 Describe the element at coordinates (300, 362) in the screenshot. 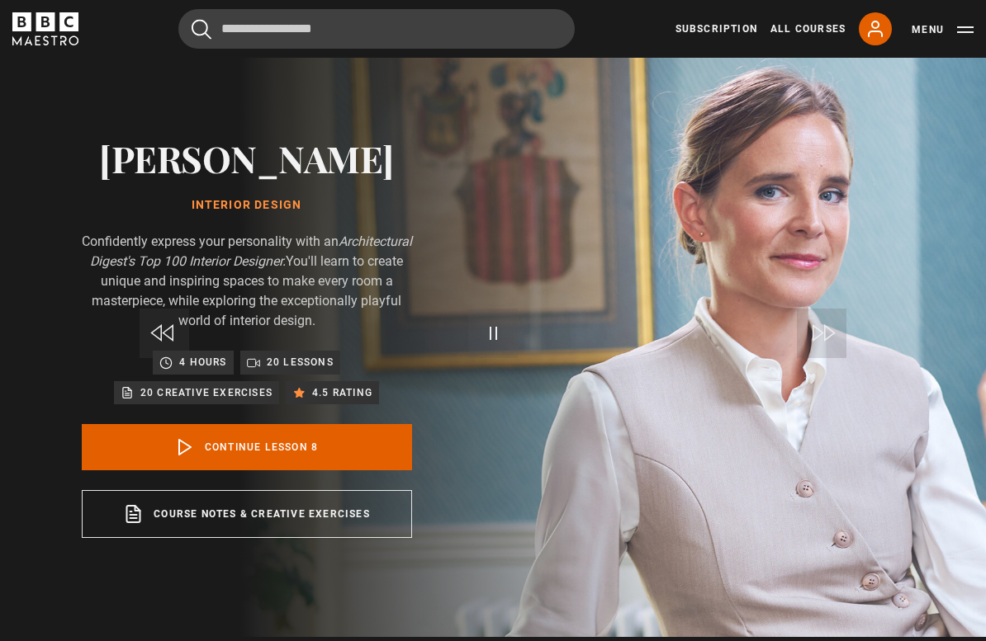

I see `p: 20 lessons` at that location.